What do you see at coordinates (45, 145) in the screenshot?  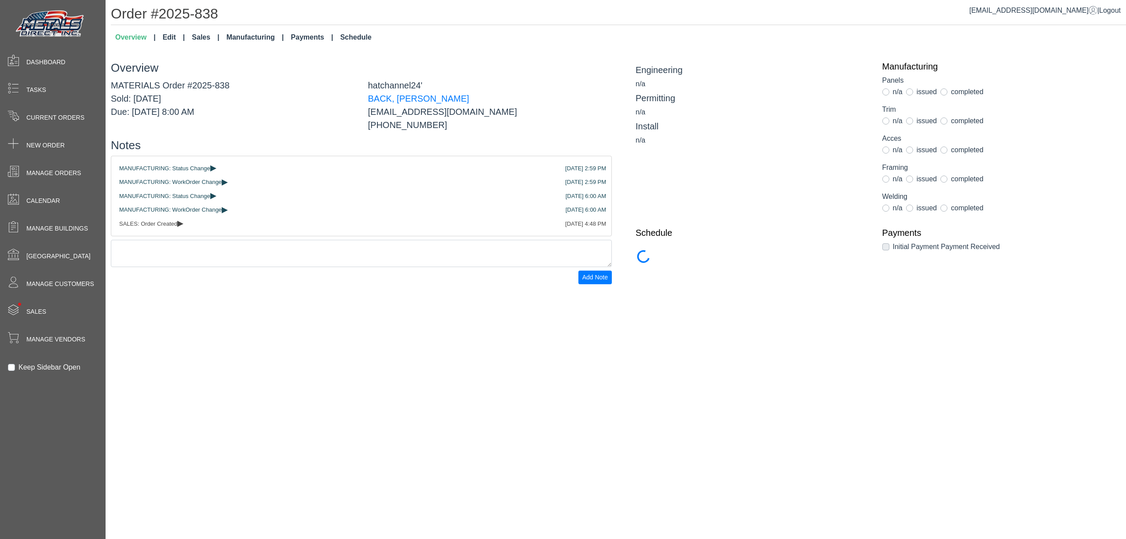 I see `span: New Order` at bounding box center [45, 145].